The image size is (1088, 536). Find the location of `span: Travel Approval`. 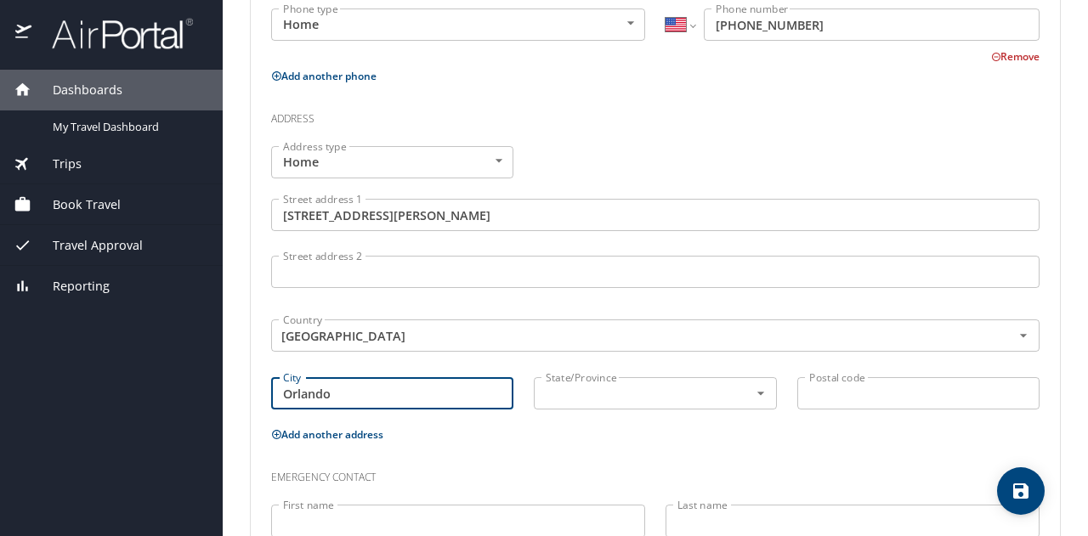

span: Travel Approval is located at coordinates (87, 246).